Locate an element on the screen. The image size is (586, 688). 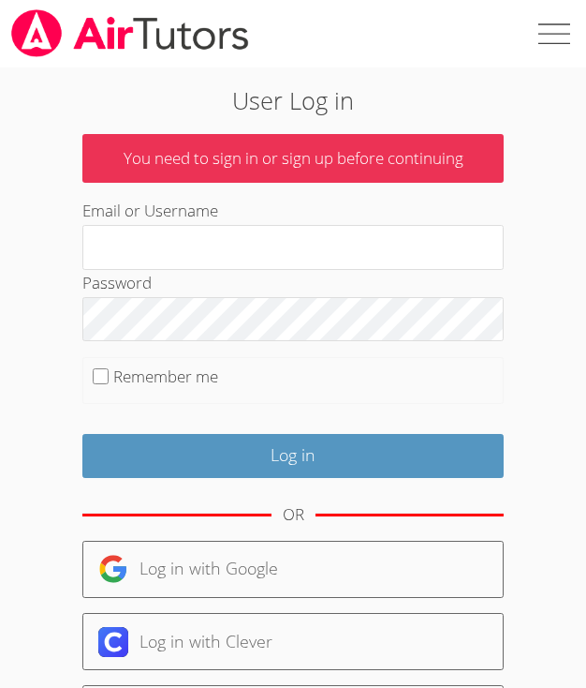
div: OR is located at coordinates (293, 514).